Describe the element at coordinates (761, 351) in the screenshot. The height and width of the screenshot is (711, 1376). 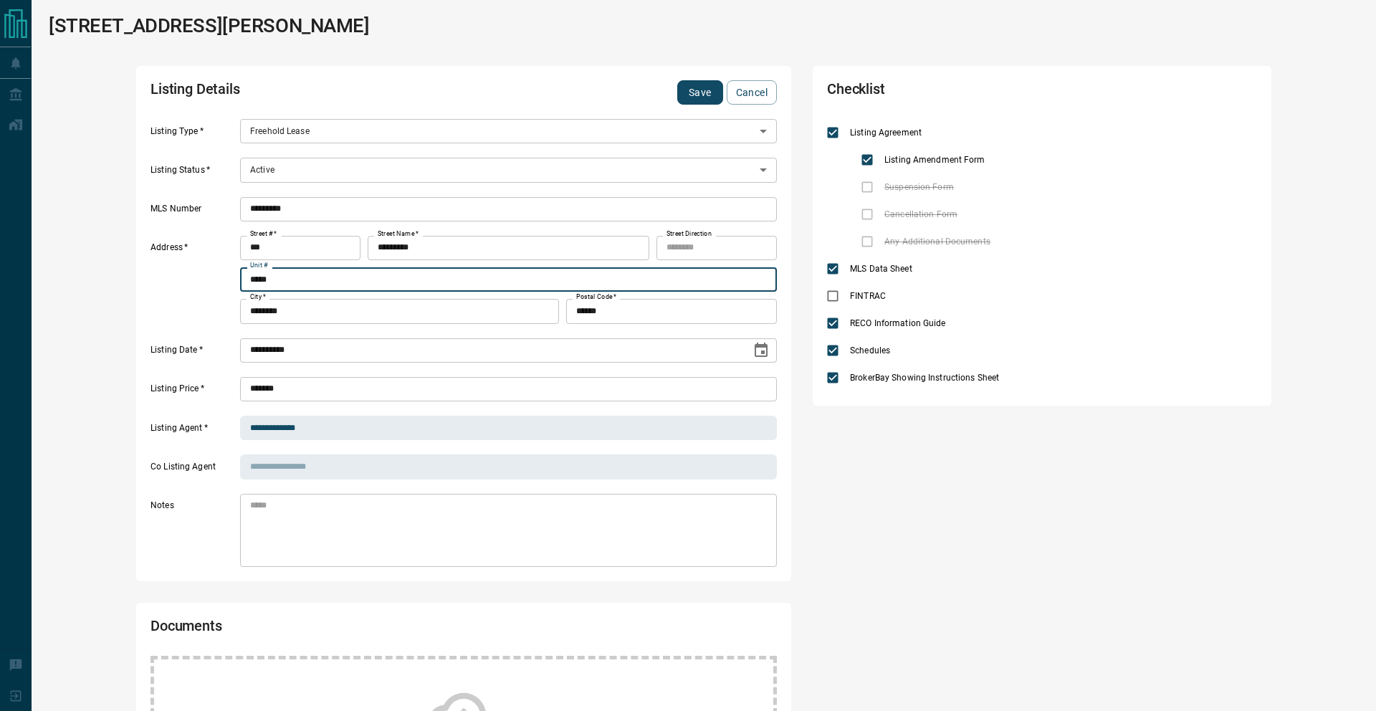
I see `button: Choose date, selected date is Jun 25, 2025` at that location.